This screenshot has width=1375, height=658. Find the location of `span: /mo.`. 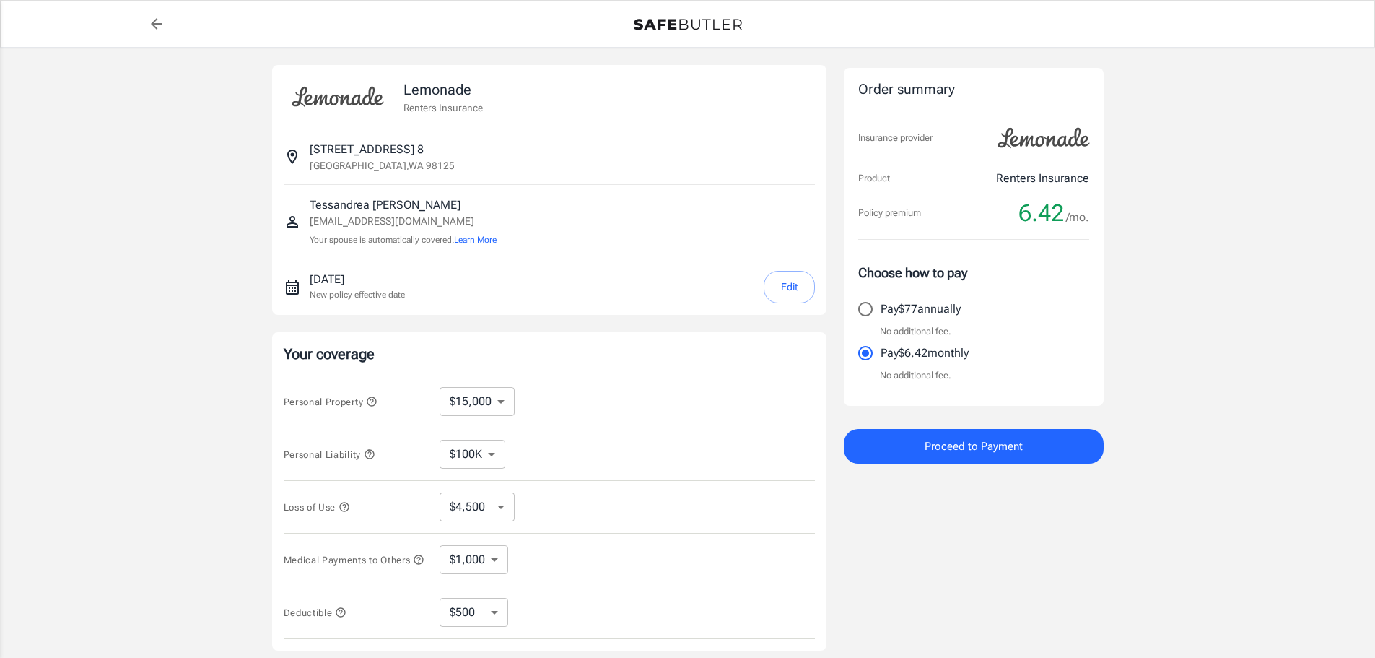

span: /mo. is located at coordinates (1078, 217).